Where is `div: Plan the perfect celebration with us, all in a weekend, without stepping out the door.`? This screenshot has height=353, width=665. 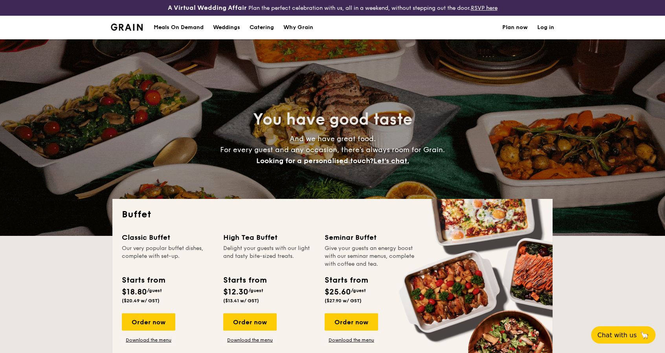
div: Plan the perfect celebration with us, all in a weekend, without stepping out the door. is located at coordinates (333, 8).